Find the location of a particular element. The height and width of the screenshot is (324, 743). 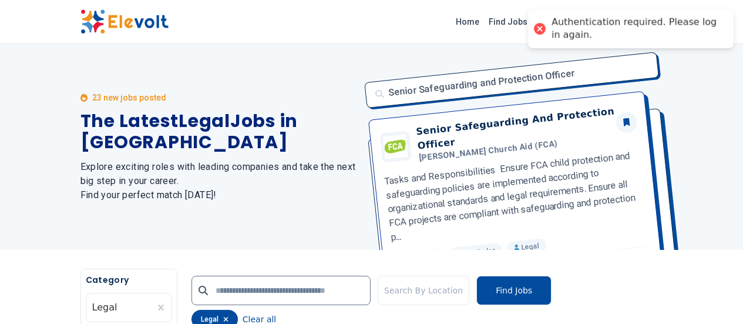

div: Authentication required. Please log in again. is located at coordinates (636, 29).